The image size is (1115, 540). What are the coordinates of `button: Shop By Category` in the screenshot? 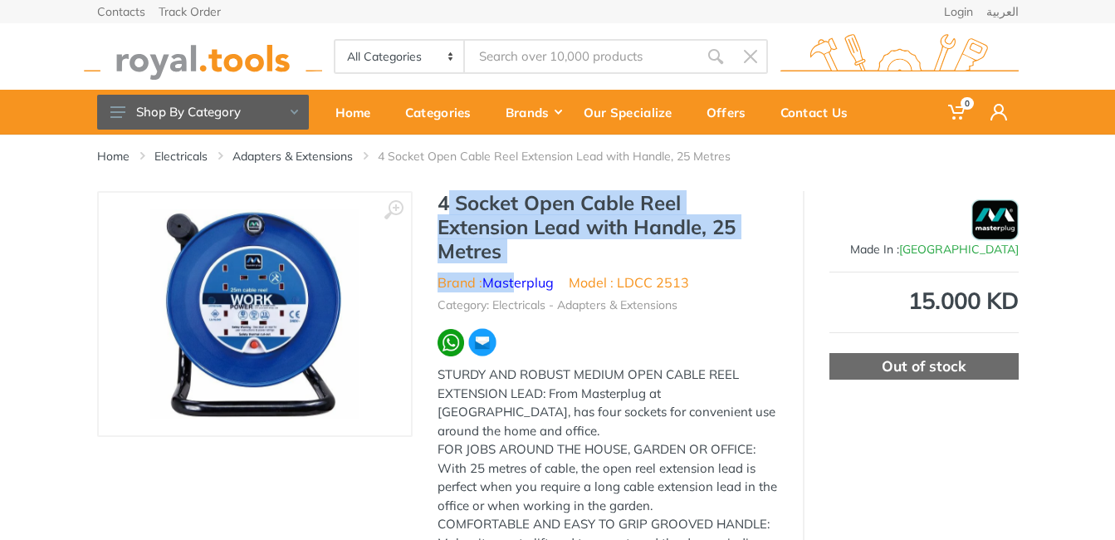 It's located at (203, 112).